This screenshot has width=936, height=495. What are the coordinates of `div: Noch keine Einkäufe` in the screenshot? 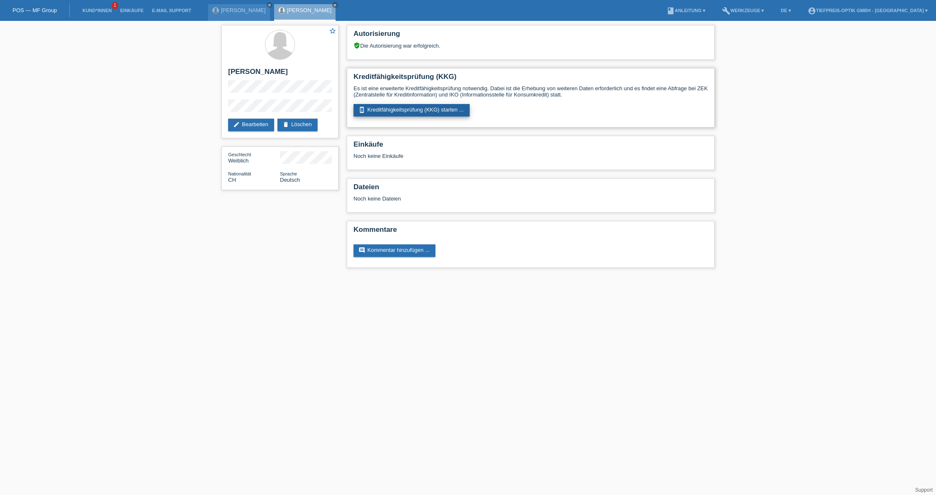 It's located at (531, 159).